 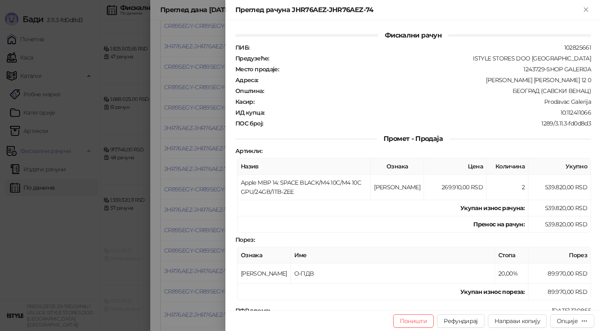 What do you see at coordinates (257, 69) in the screenshot?
I see `strong: Место продаје :` at bounding box center [257, 69].